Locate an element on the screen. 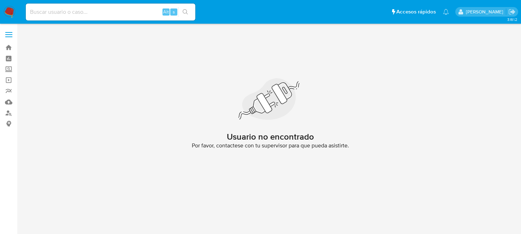  span: Accesos rápidos is located at coordinates (416, 12).